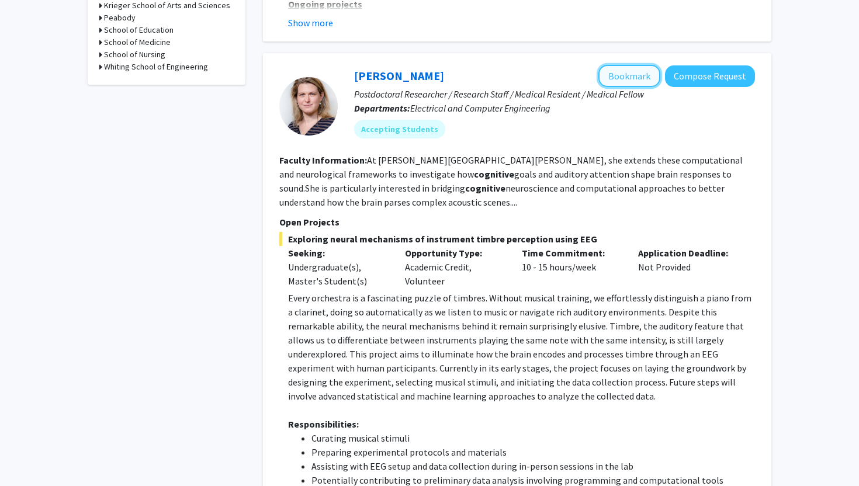 The width and height of the screenshot is (859, 486). What do you see at coordinates (688, 253) in the screenshot?
I see `p: Application Deadline:` at bounding box center [688, 253].